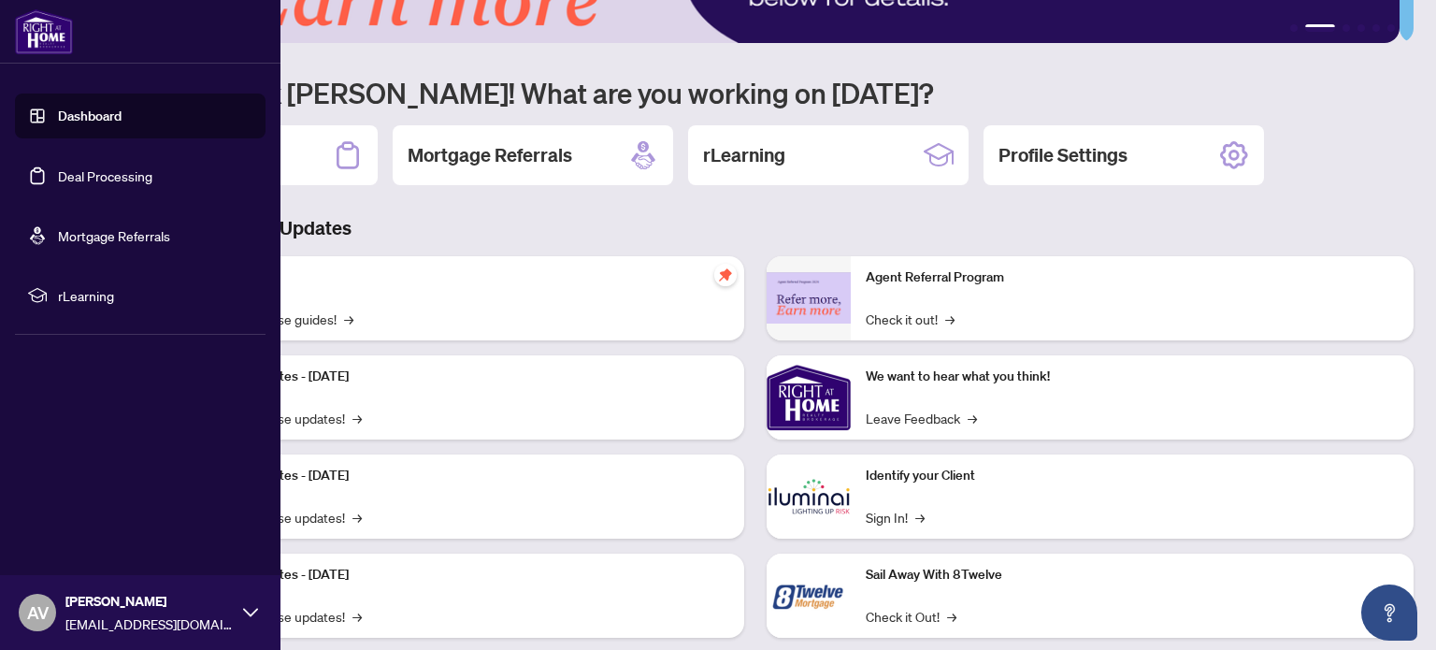 This screenshot has height=650, width=1436. Describe the element at coordinates (105, 176) in the screenshot. I see `a: Deal Processing` at that location.